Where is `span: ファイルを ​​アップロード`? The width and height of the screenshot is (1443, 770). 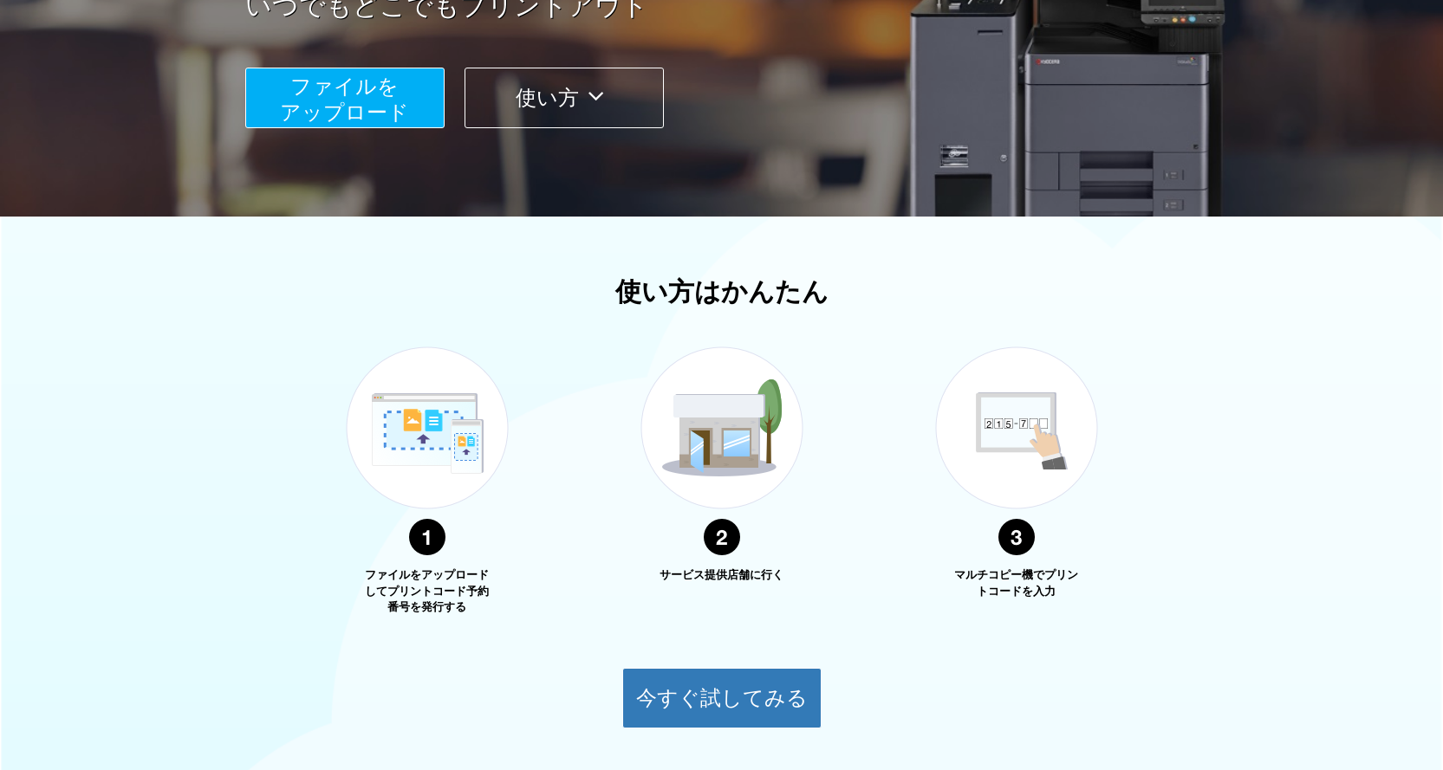 span: ファイルを ​​アップロード is located at coordinates (344, 99).